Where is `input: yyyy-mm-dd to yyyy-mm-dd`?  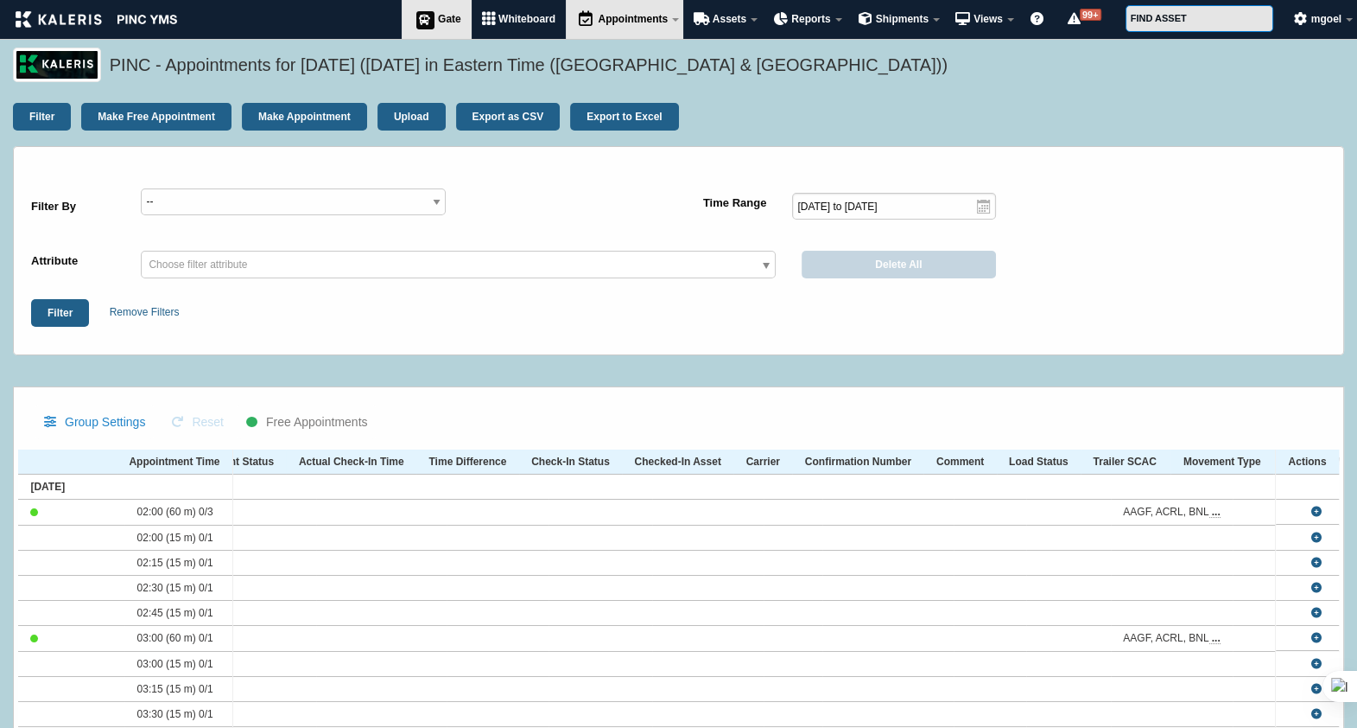 input: yyyy-mm-dd to yyyy-mm-dd is located at coordinates (893, 206).